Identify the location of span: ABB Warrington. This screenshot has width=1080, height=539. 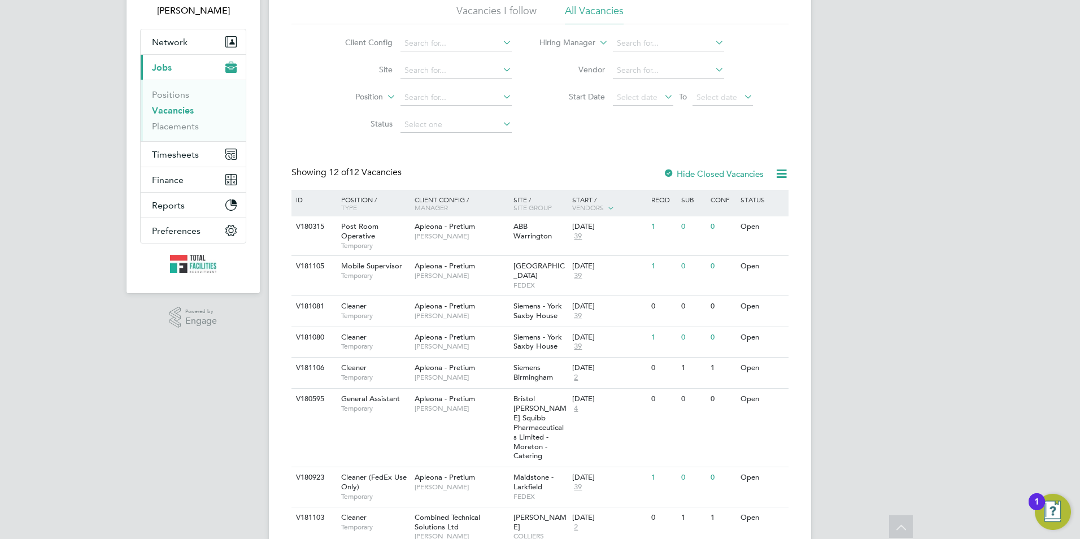
(533, 231).